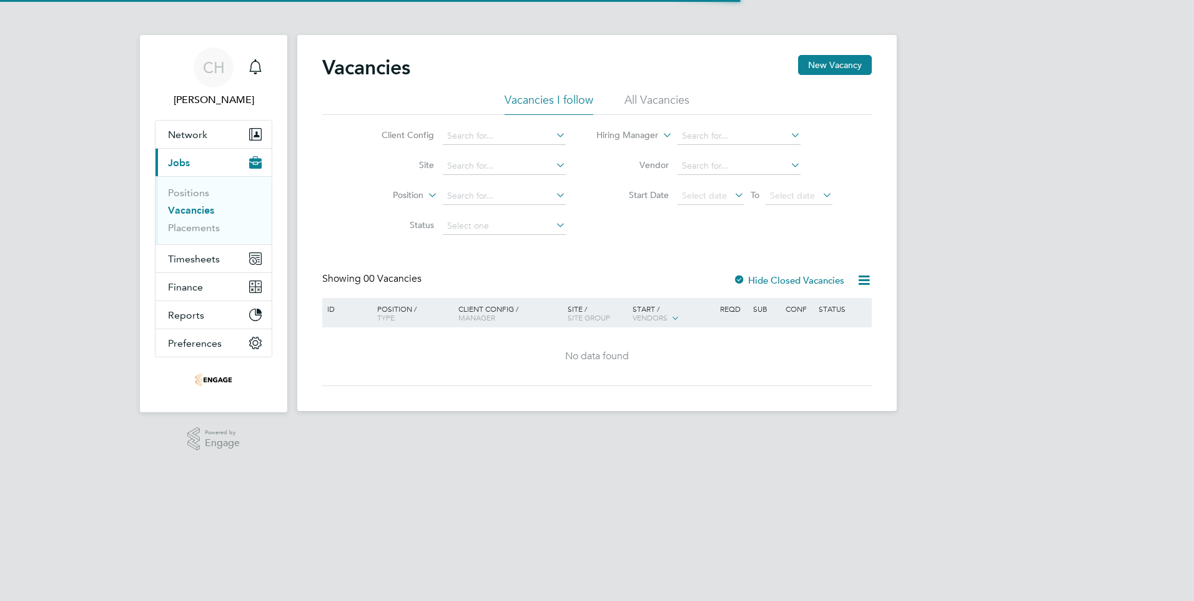 This screenshot has height=601, width=1194. Describe the element at coordinates (589, 317) in the screenshot. I see `span: Site Group` at that location.